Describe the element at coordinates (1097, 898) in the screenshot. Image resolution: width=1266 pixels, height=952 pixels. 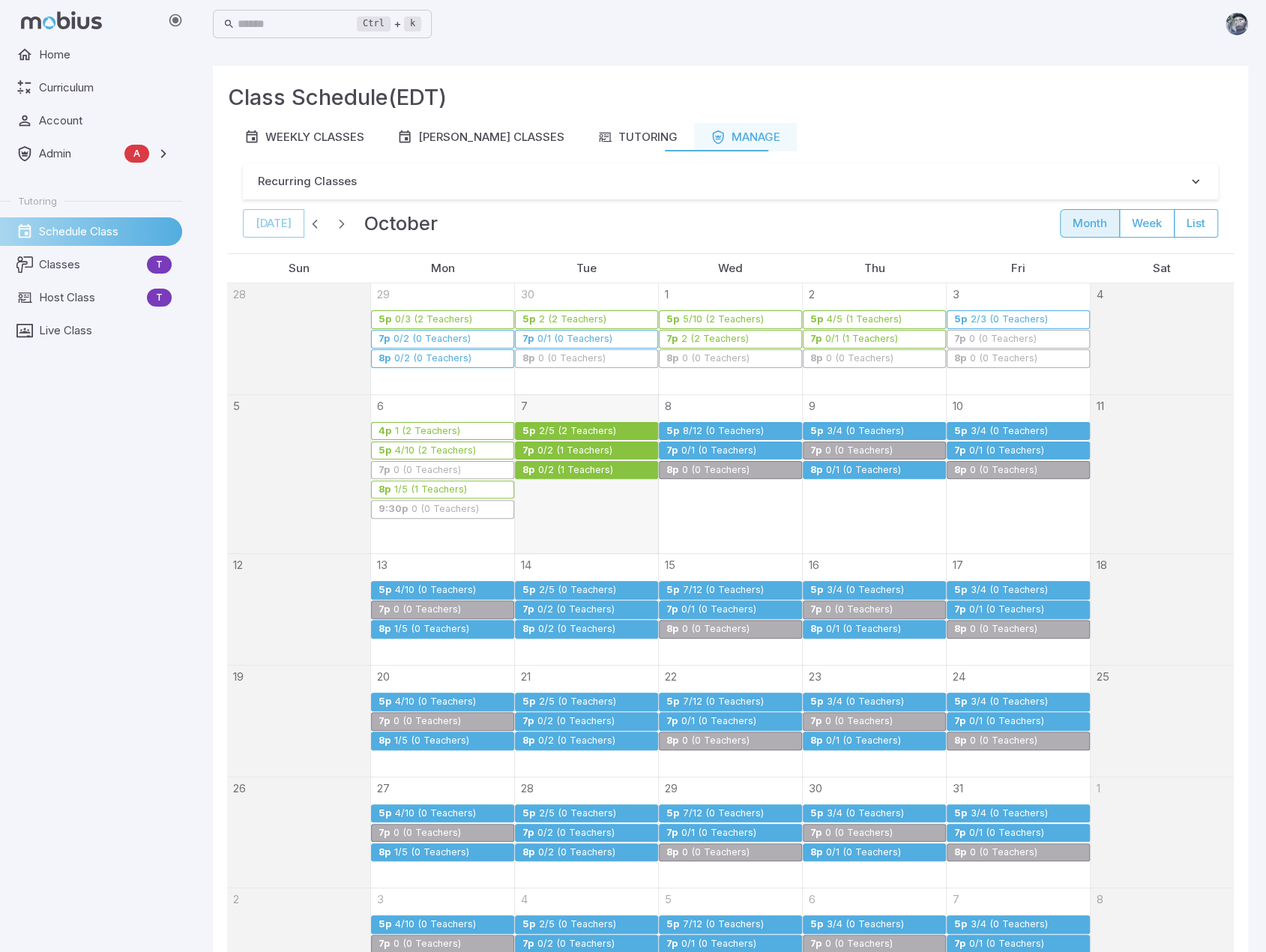
I see `a: November 8, 2025` at that location.